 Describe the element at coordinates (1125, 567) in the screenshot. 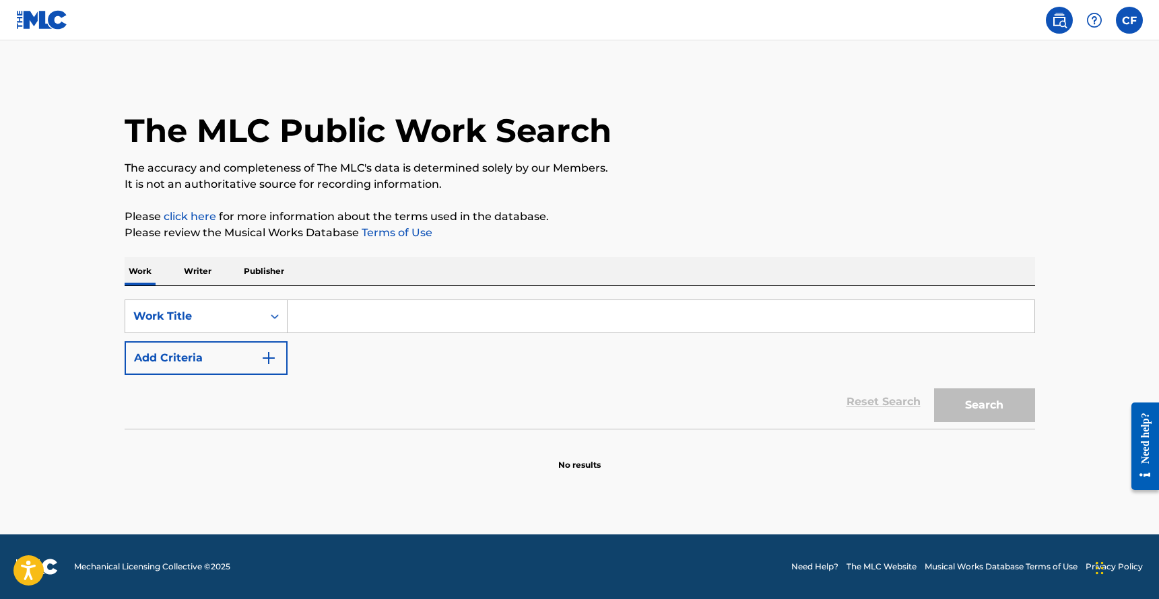

I see `div: Chat Widget` at that location.